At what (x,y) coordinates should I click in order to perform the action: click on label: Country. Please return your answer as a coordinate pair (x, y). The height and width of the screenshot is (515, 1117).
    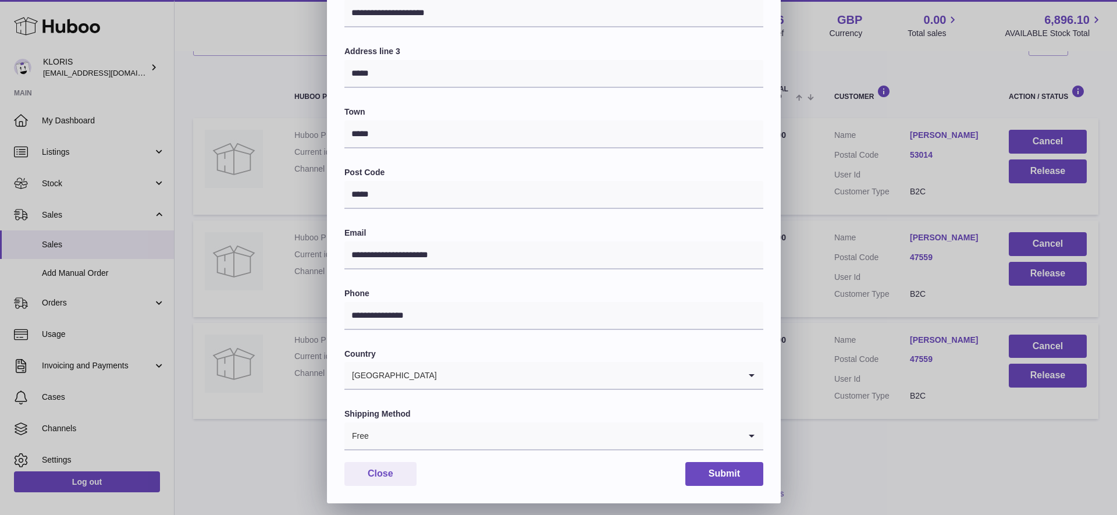
    Looking at the image, I should click on (554, 354).